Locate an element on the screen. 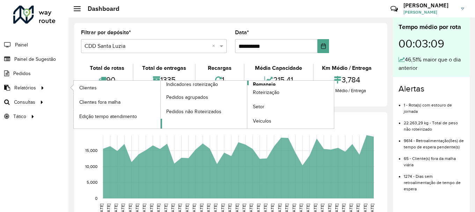 The width and height of the screenshot is (475, 212). a: Pedidos não Roteirizados is located at coordinates (204, 111).